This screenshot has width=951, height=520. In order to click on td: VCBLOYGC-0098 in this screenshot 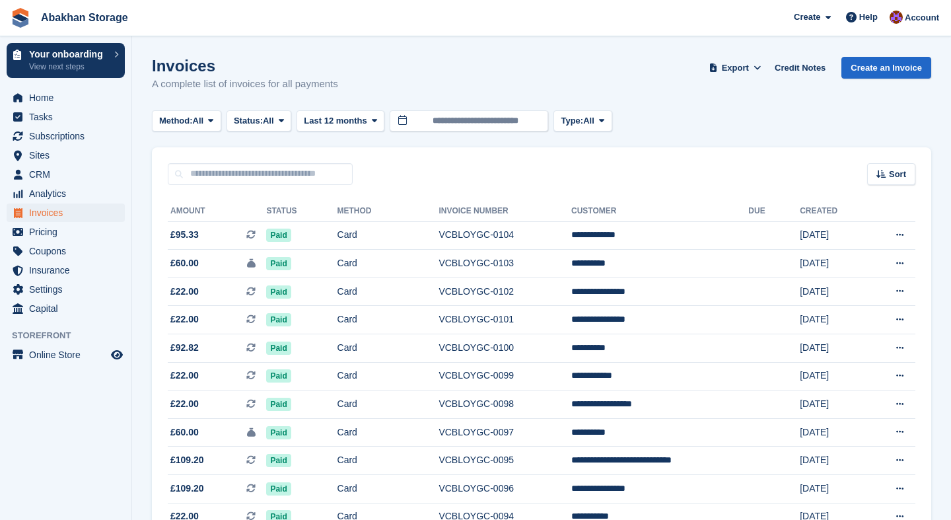, I will do `click(505, 404)`.